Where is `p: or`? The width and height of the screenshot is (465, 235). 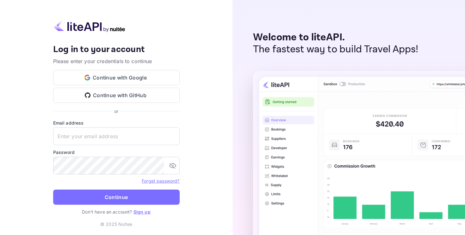
p: or is located at coordinates (116, 111).